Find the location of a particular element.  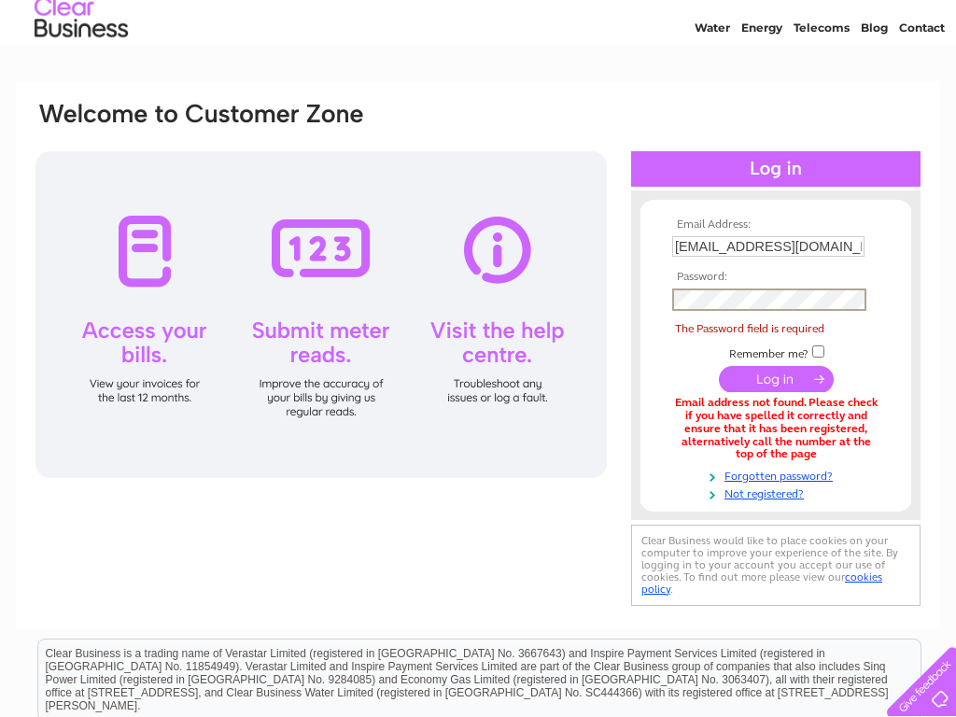

a: Telecoms is located at coordinates (821, 86).